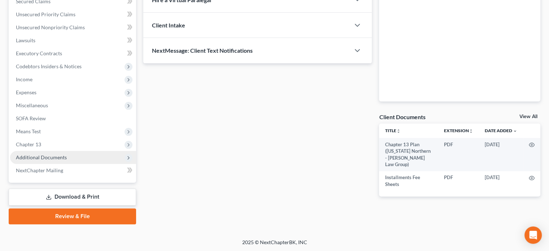  What do you see at coordinates (402, 117) in the screenshot?
I see `div: Client Documents` at bounding box center [402, 117].